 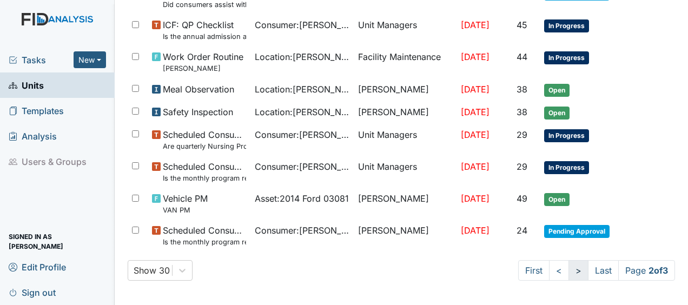 I want to click on td: Facility Maintenance, so click(x=405, y=62).